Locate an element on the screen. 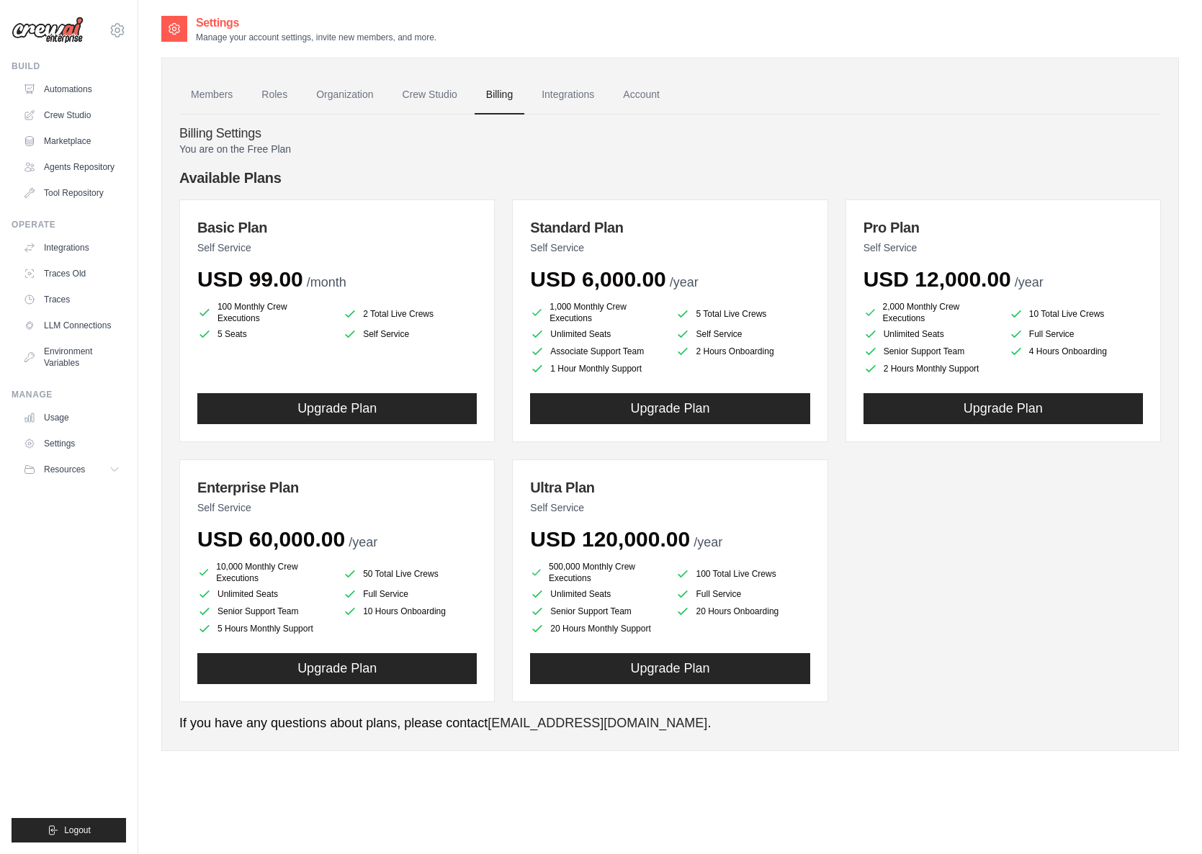  h3: Basic Plan is located at coordinates (337, 228).